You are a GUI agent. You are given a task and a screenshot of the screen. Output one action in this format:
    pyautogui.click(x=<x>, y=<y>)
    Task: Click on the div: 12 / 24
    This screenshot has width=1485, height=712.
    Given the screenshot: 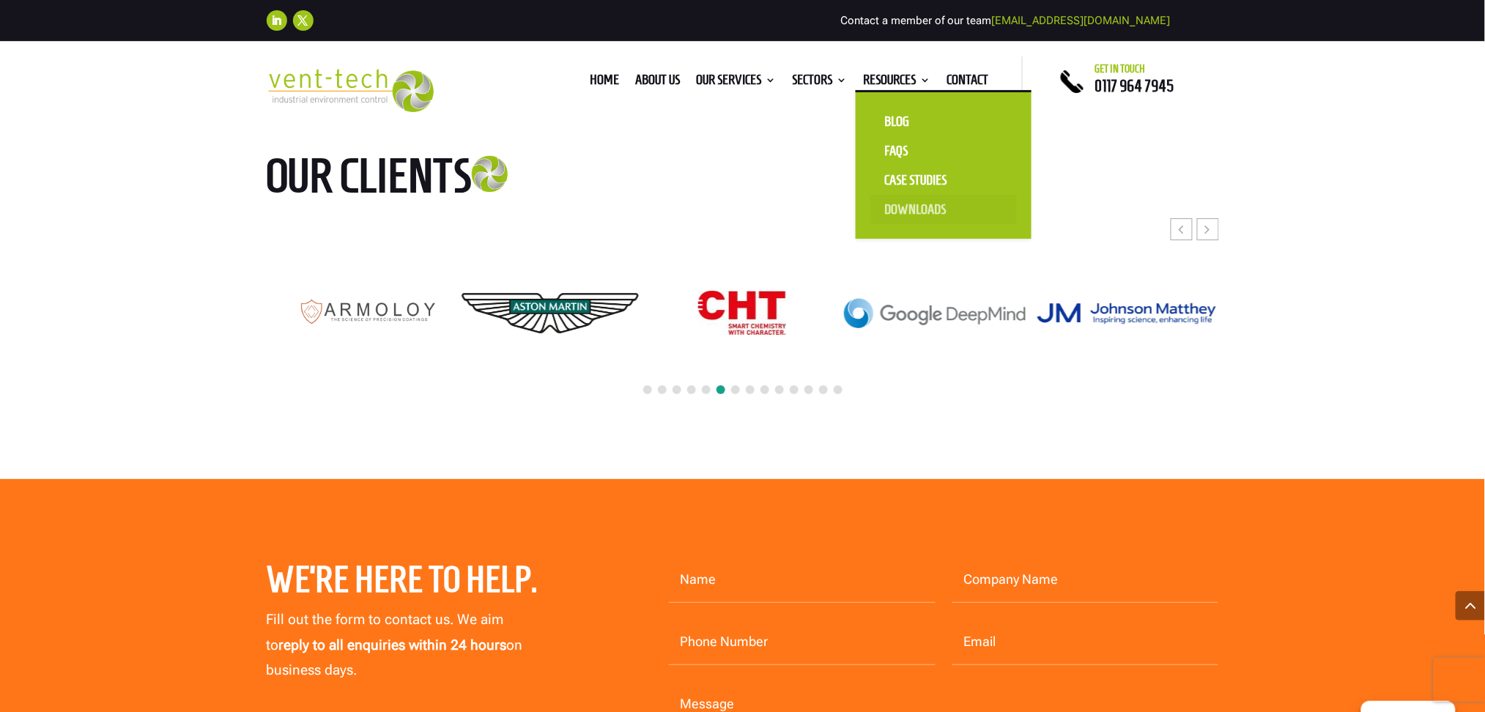 What is the action you would take?
    pyautogui.click(x=550, y=313)
    